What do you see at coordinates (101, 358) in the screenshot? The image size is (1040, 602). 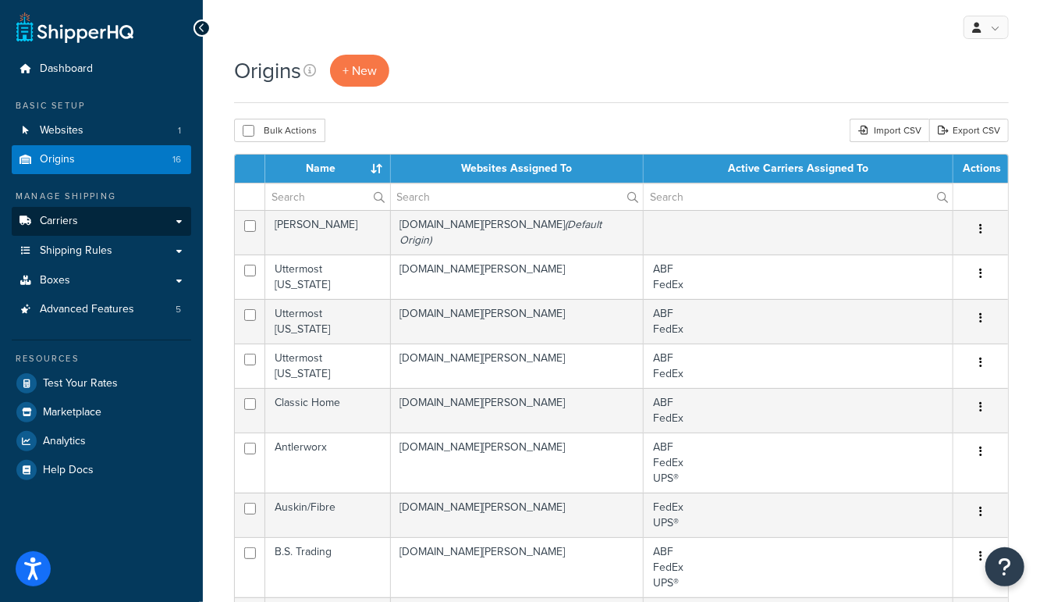 I see `div: Resources` at bounding box center [101, 358].